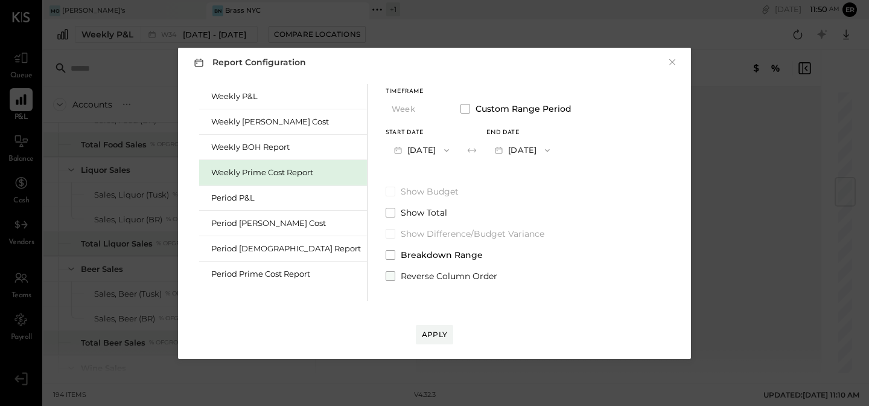 The width and height of the screenshot is (869, 406). I want to click on div: Period P&L, so click(286, 197).